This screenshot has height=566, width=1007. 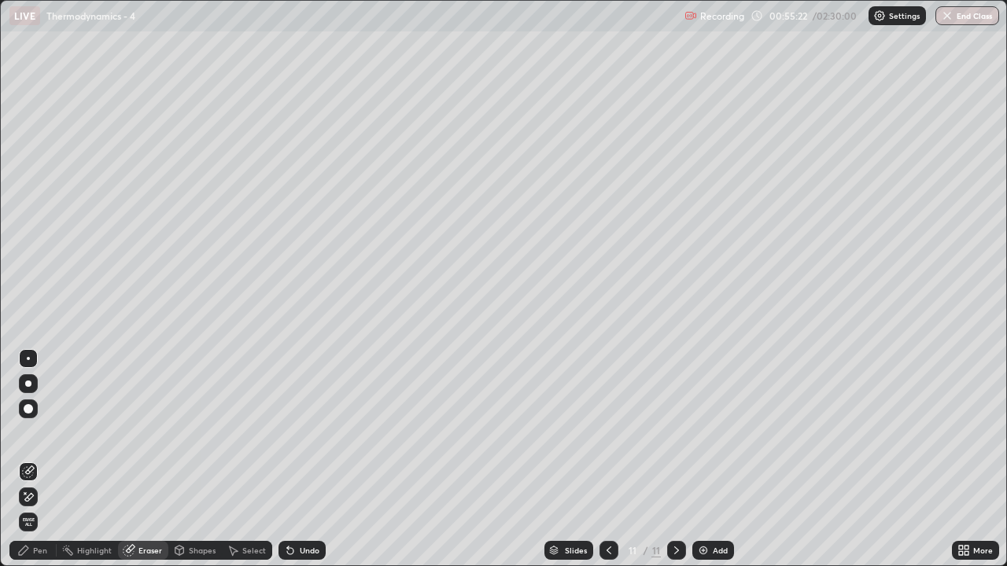 What do you see at coordinates (576, 551) in the screenshot?
I see `div: Slides` at bounding box center [576, 551].